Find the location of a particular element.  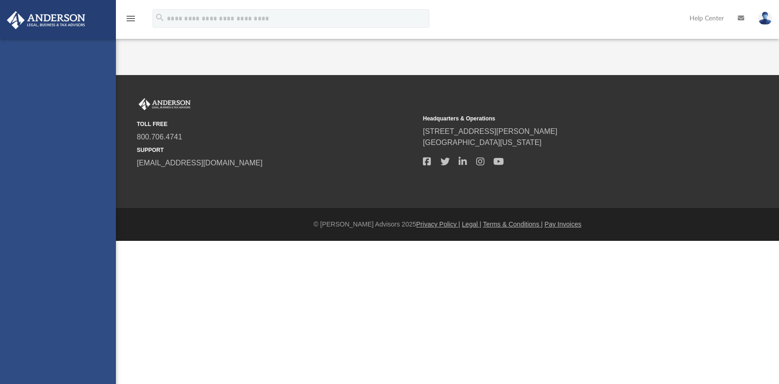

a: 800.706.4741 is located at coordinates (159, 137).